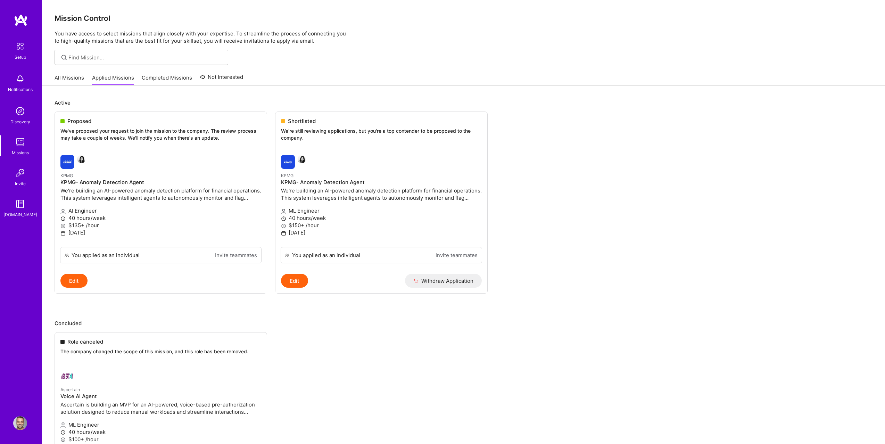  I want to click on h3: Mission Control, so click(463, 18).